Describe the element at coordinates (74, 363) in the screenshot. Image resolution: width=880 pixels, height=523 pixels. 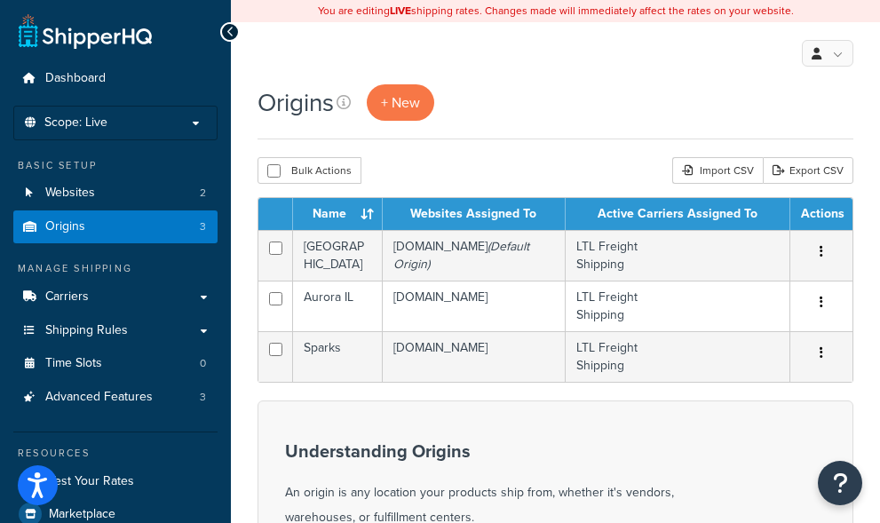
I see `span: Time Slots` at that location.